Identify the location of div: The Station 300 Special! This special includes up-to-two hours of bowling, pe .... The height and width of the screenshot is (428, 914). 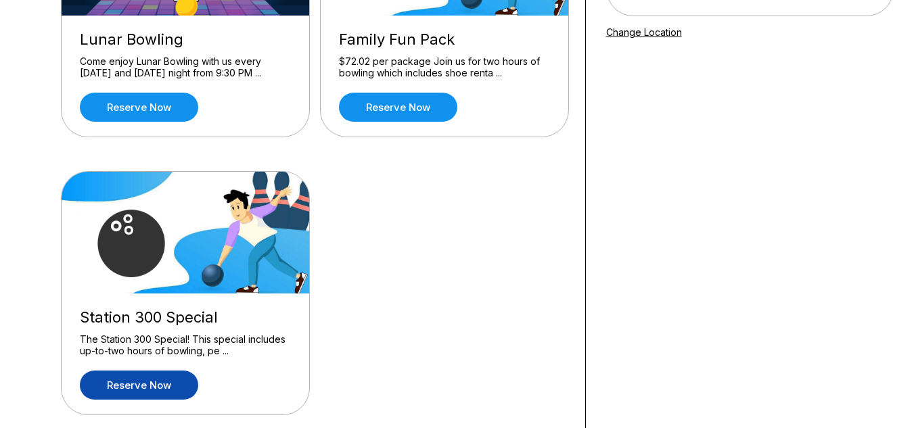
(185, 345).